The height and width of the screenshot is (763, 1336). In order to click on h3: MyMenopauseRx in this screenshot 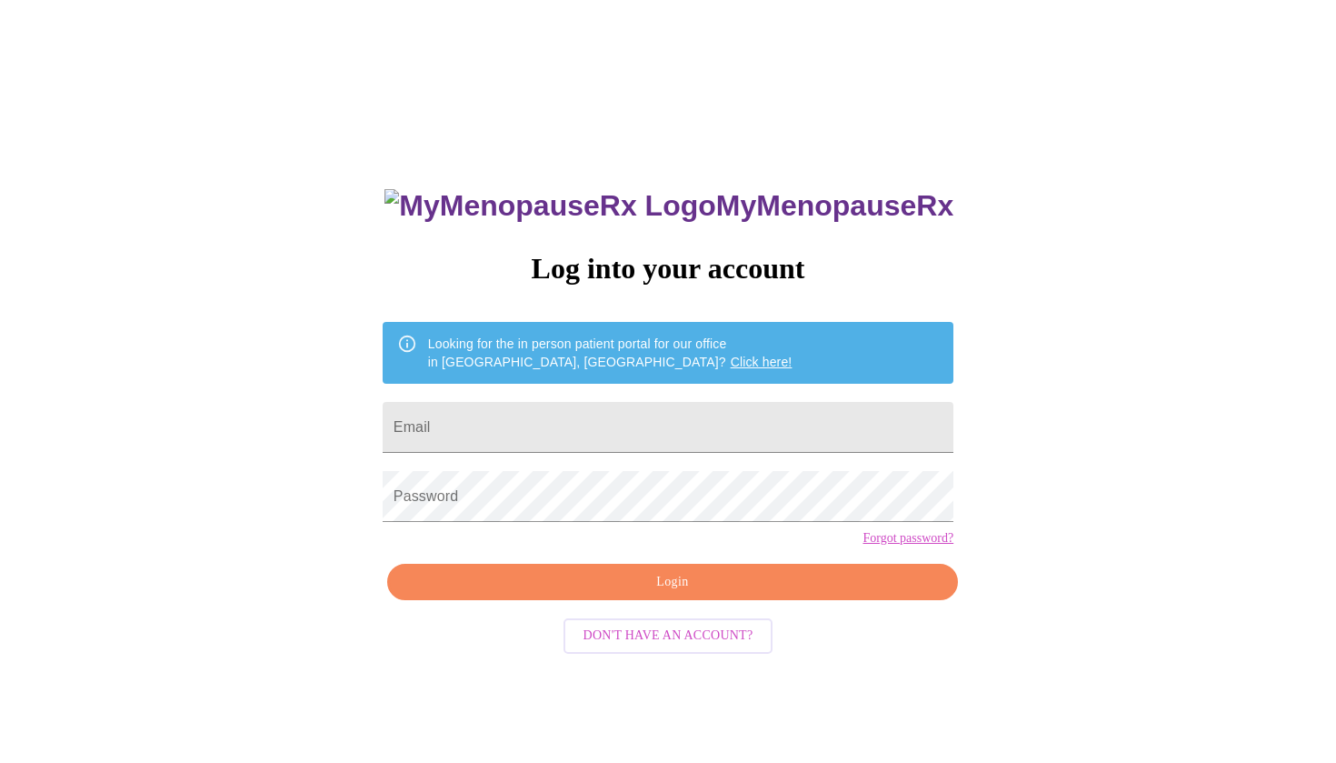, I will do `click(669, 205)`.